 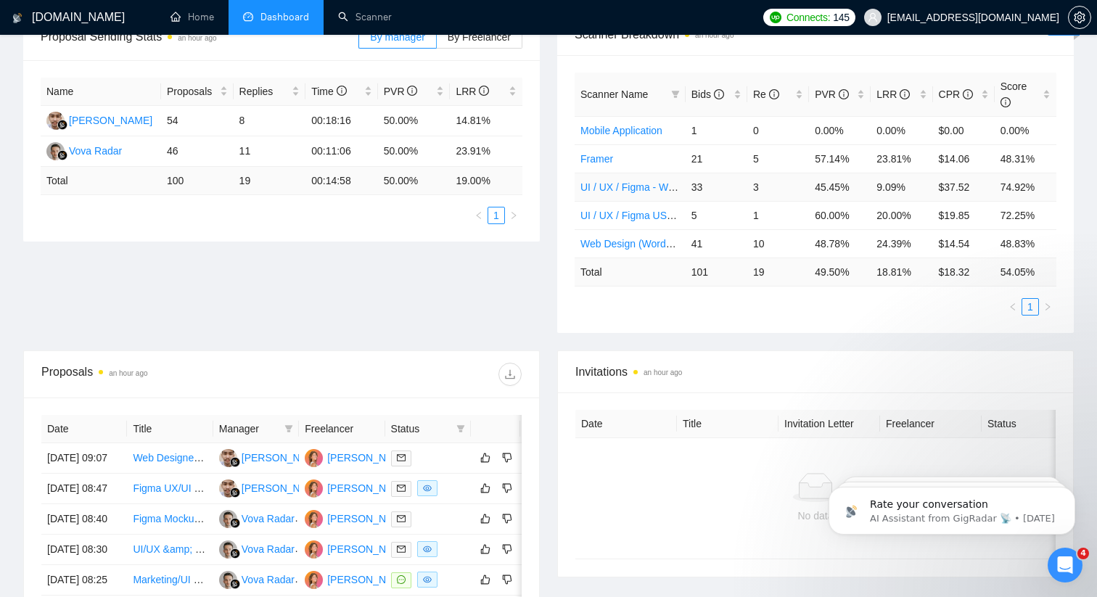 What do you see at coordinates (839, 186) in the screenshot?
I see `td: 45.45%` at bounding box center [839, 186].